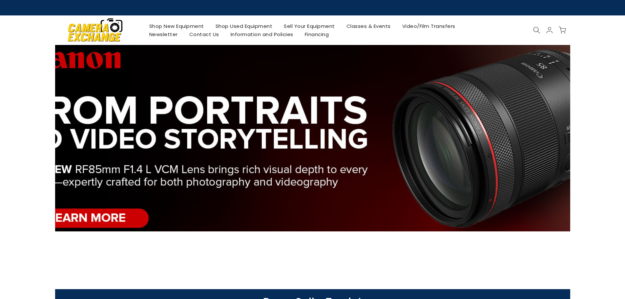 This screenshot has width=625, height=299. I want to click on a: Video/Film Transfers, so click(428, 26).